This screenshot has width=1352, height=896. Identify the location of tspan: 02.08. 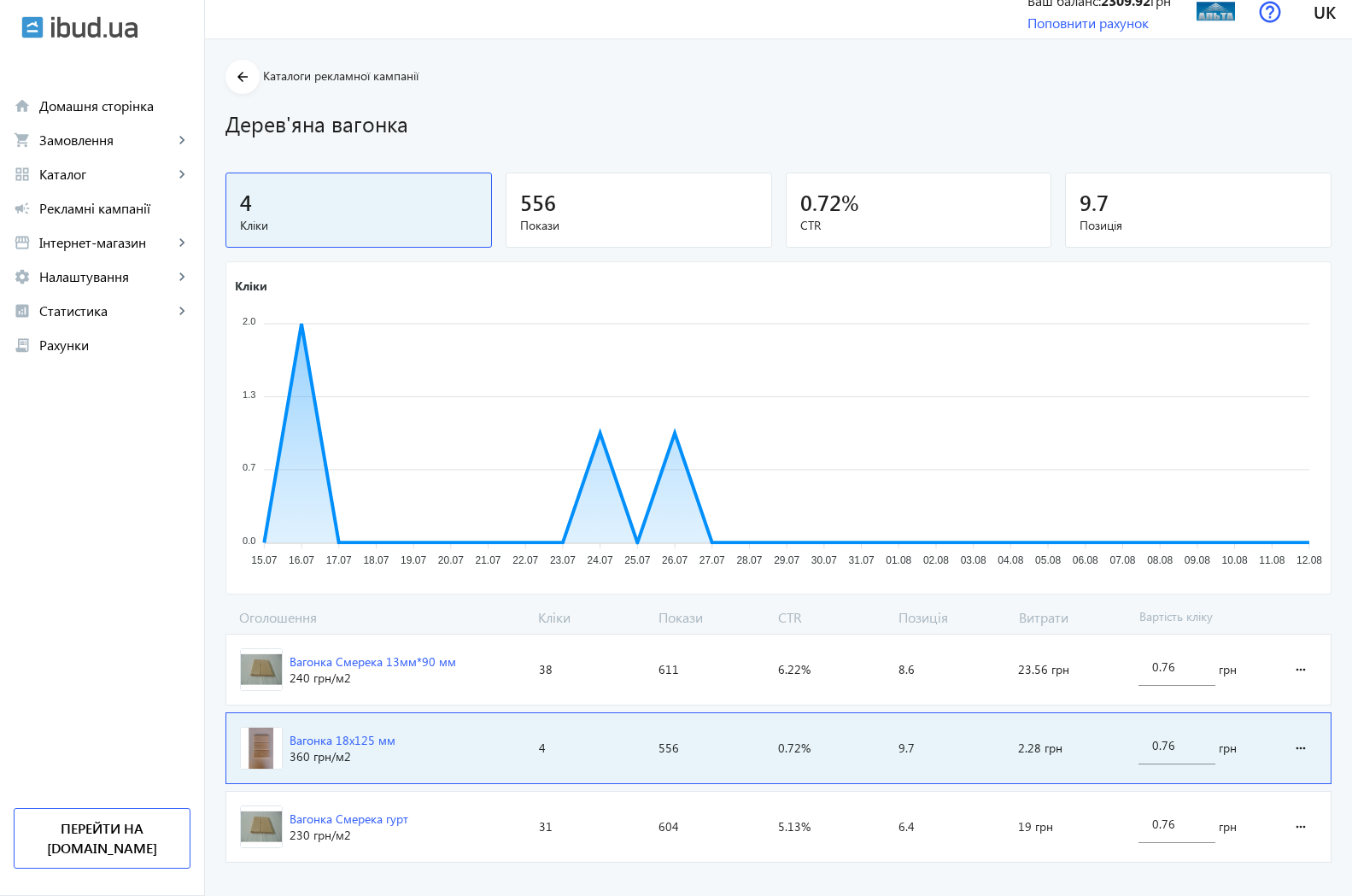
(937, 561).